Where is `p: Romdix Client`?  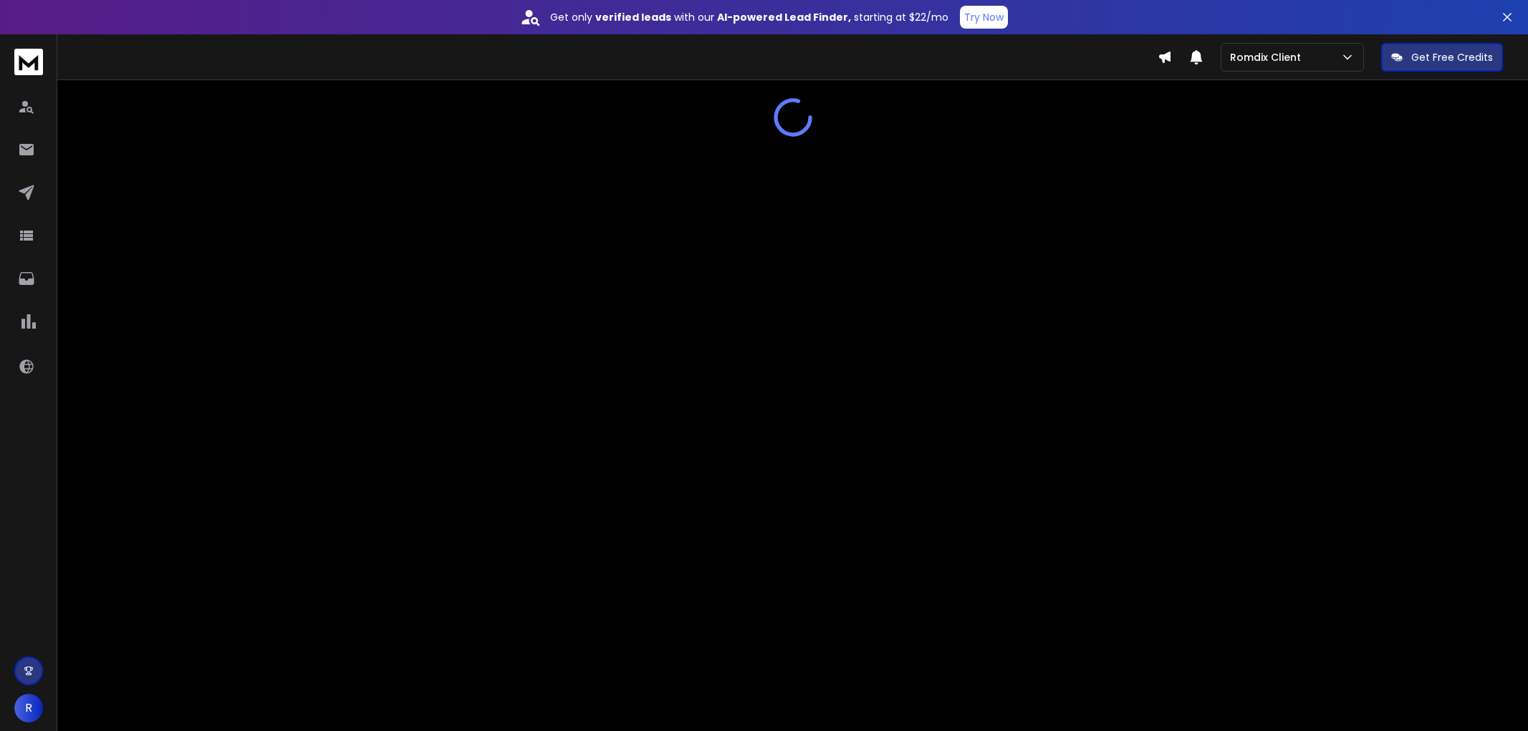
p: Romdix Client is located at coordinates (1268, 57).